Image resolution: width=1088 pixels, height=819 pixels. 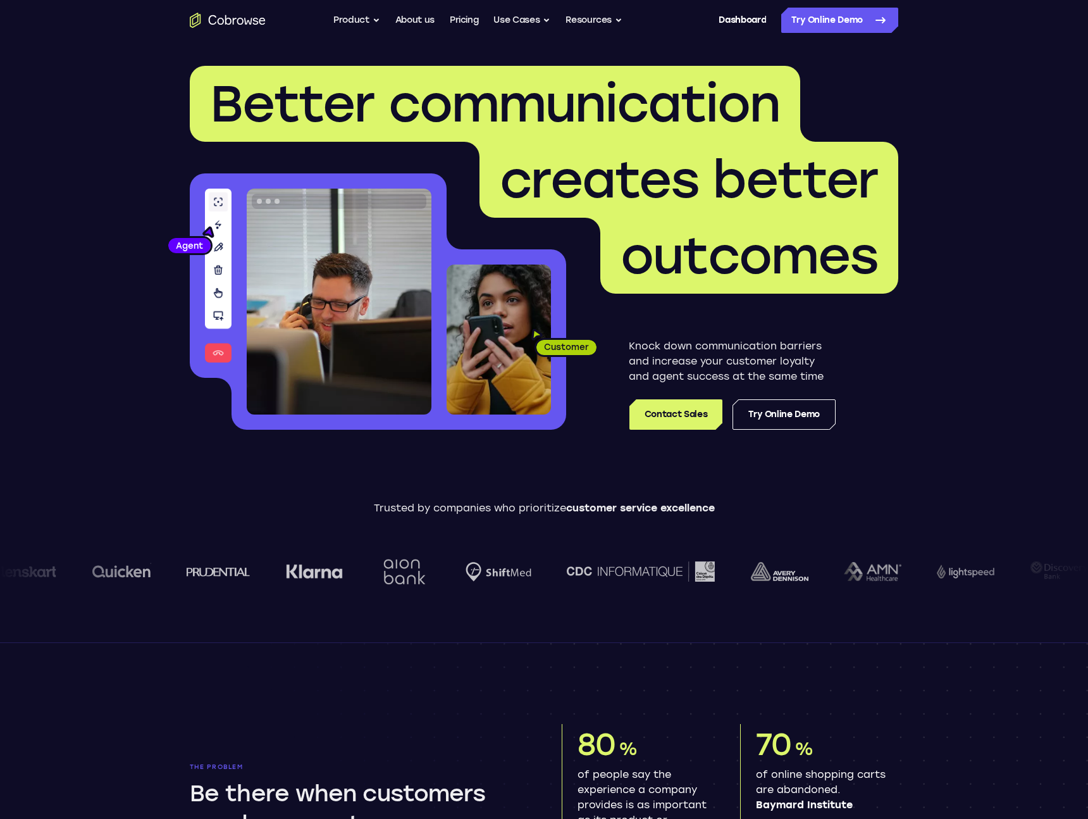 What do you see at coordinates (597, 744) in the screenshot?
I see `span: 80` at bounding box center [597, 744].